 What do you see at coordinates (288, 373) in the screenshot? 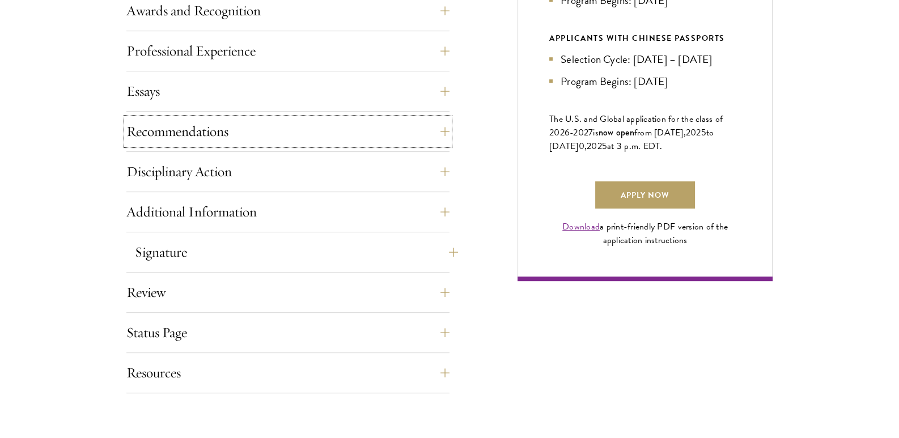
I see `button: Resources` at bounding box center [288, 373].